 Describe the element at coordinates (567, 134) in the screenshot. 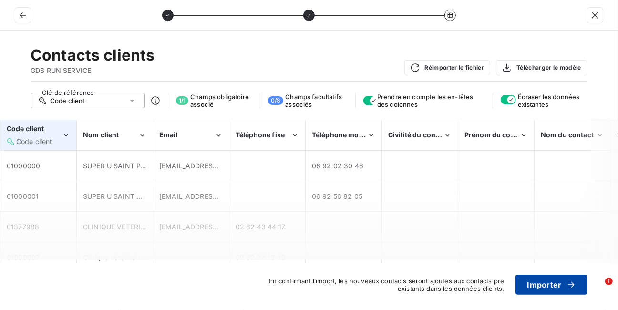

I see `span: Nom du contact` at that location.